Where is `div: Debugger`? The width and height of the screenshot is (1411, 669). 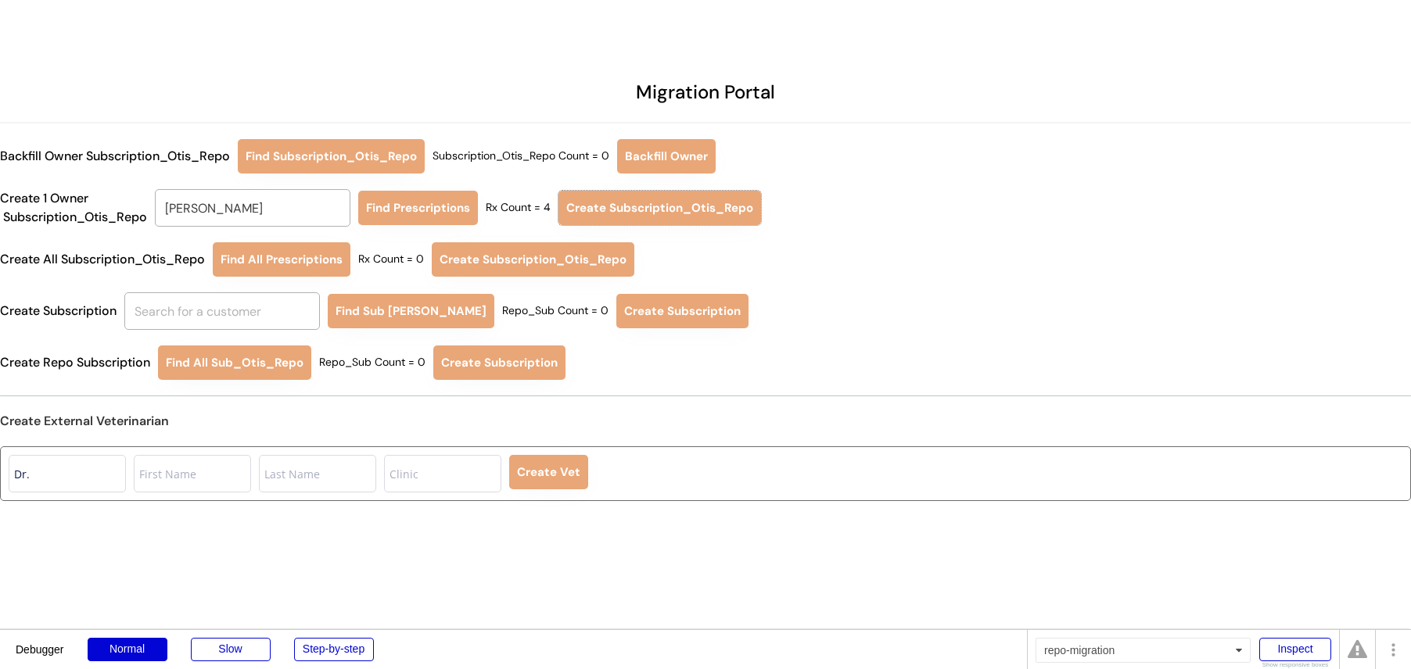
div: Debugger is located at coordinates (40, 643).